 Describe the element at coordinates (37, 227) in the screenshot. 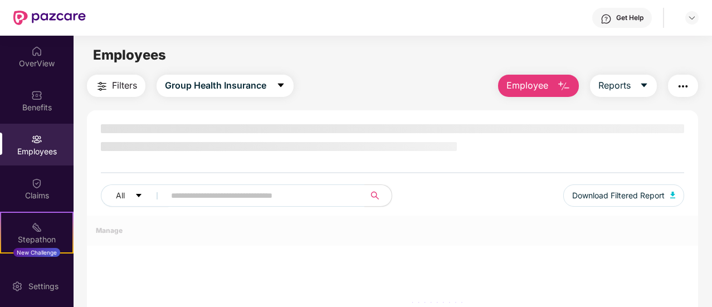

I see `img: svg+xml;base64,PHN2ZyB4bWxucz0iaHR0cDovL3d3dy53My5vcmcvMjAwMC9zdmciIHdpZHRoPSIyMSIgaGVpZ2h0PSIyMC...` at that location.